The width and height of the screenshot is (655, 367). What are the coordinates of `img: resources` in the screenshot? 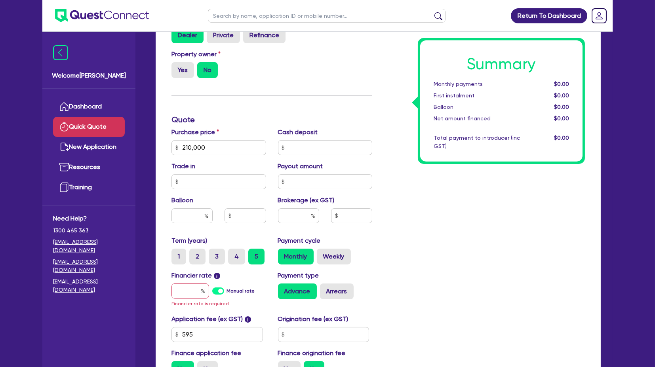 It's located at (64, 167).